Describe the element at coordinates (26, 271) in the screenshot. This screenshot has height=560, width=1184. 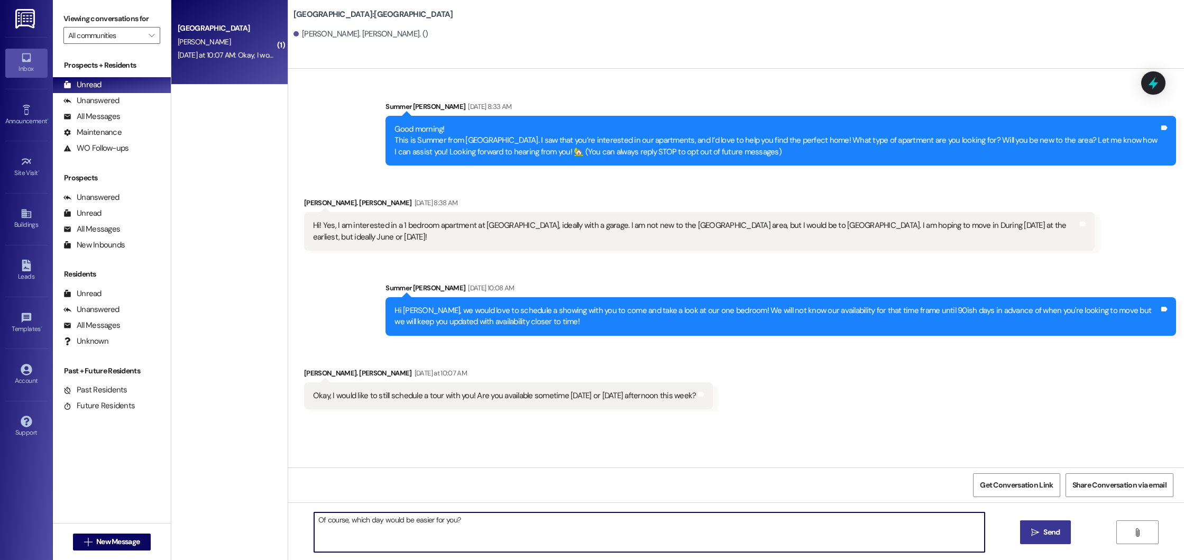
I see `a: Leads` at that location.